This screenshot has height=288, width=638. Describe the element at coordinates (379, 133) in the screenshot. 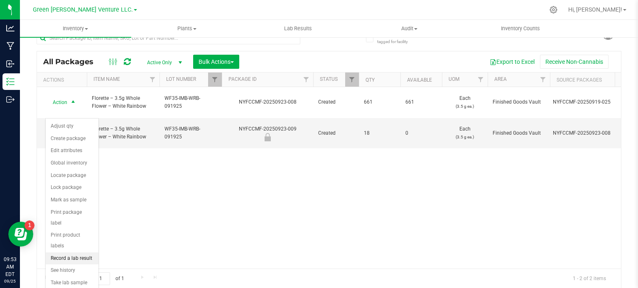

I see `span: 18` at that location.